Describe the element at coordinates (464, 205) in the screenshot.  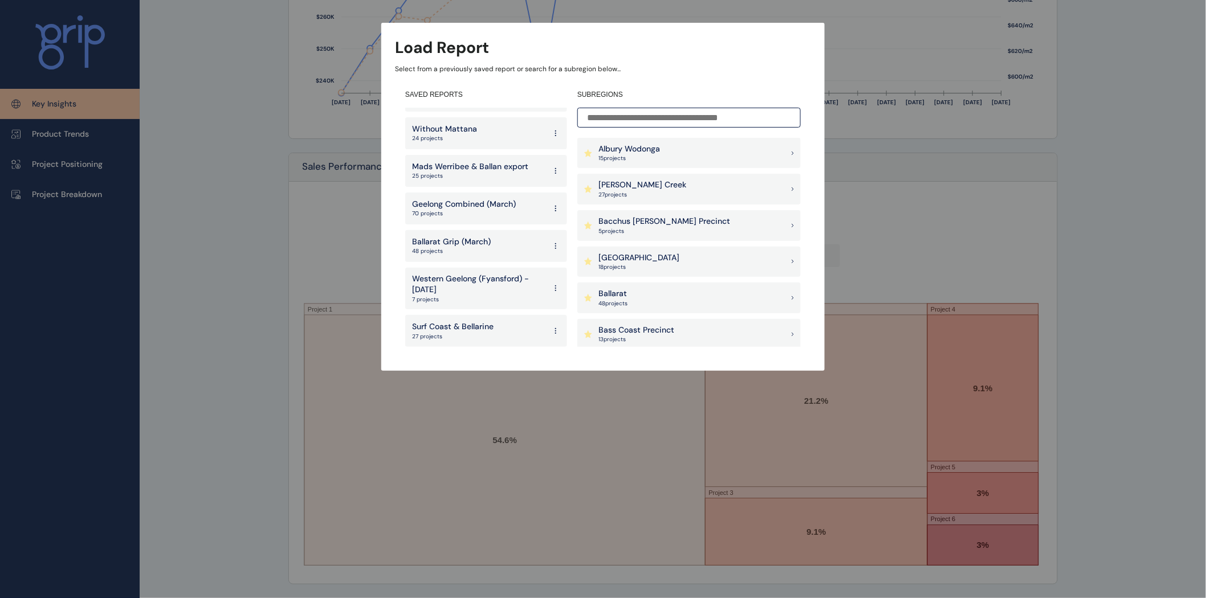
I see `p: Geelong Combined (March)` at that location.